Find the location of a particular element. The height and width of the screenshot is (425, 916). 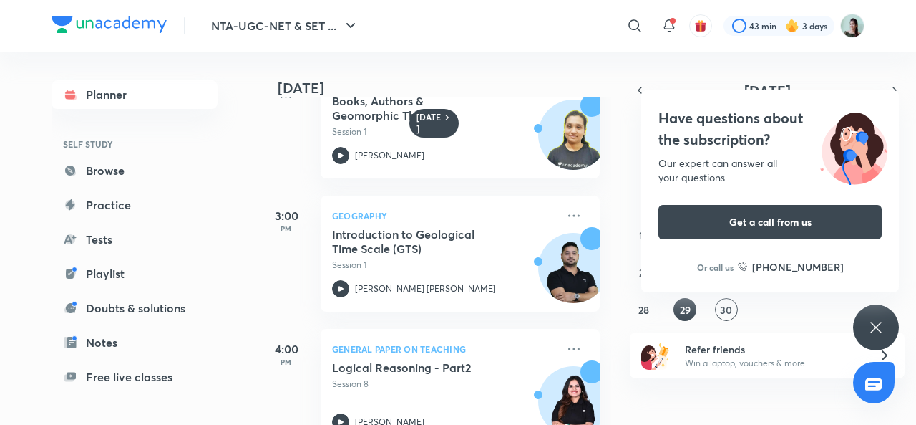

h5: Books, Authors & Geomorphic Theories is located at coordinates (421, 108).